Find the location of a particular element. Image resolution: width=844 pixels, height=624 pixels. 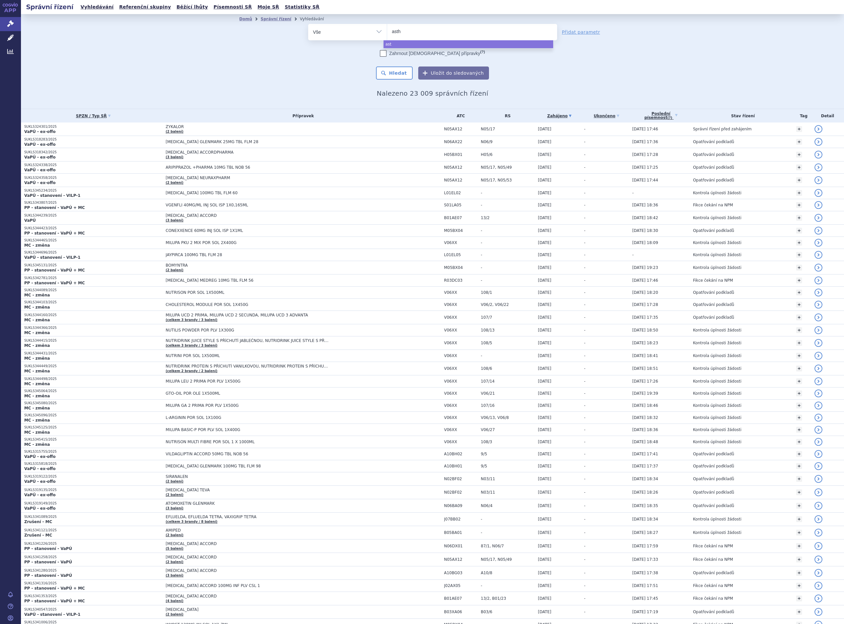

a: (5 balení) is located at coordinates (175, 548).